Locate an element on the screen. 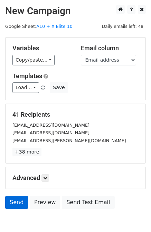 The width and height of the screenshot is (151, 232). div: Widget chat is located at coordinates (133, 216).